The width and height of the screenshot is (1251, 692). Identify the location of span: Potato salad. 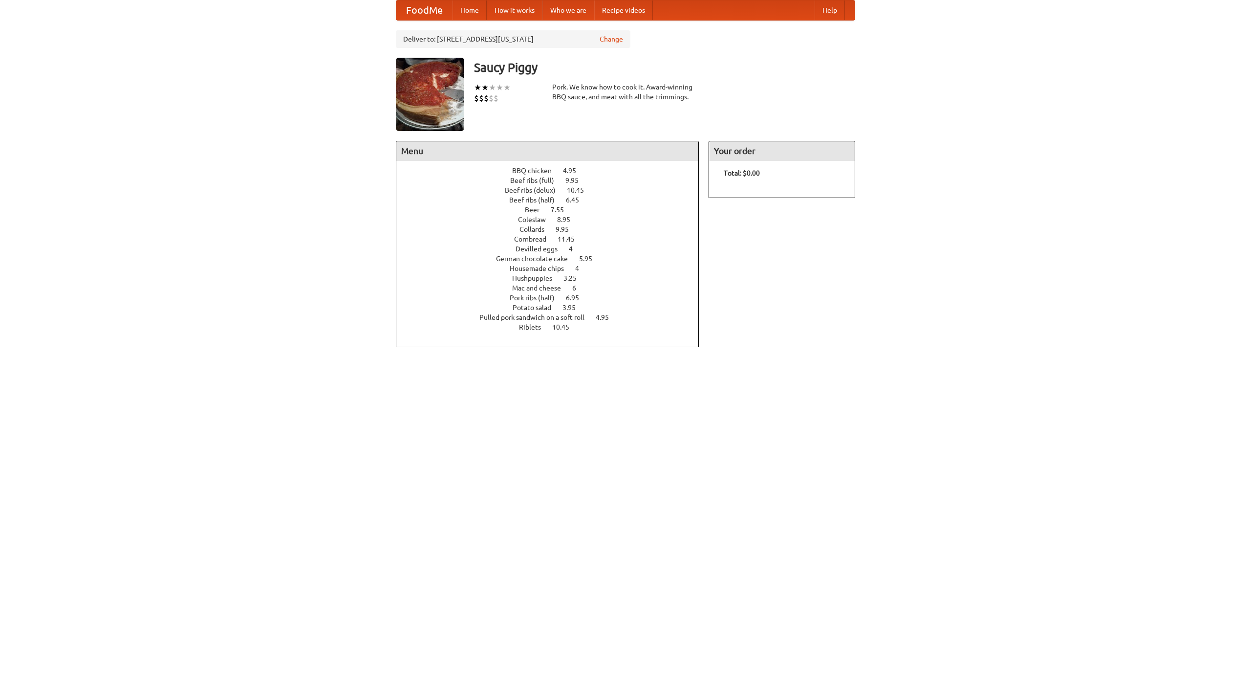
(537, 307).